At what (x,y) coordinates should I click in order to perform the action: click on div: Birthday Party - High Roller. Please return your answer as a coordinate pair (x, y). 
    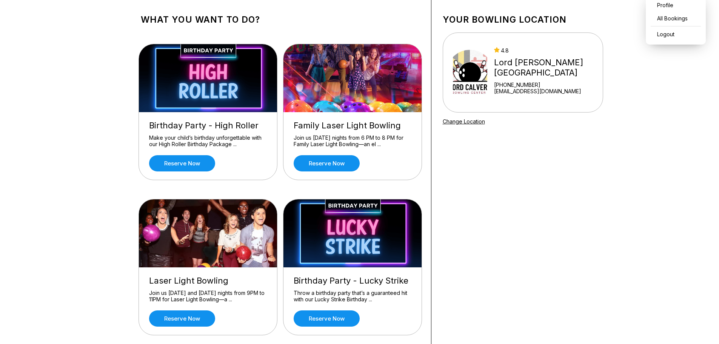
    Looking at the image, I should click on (208, 125).